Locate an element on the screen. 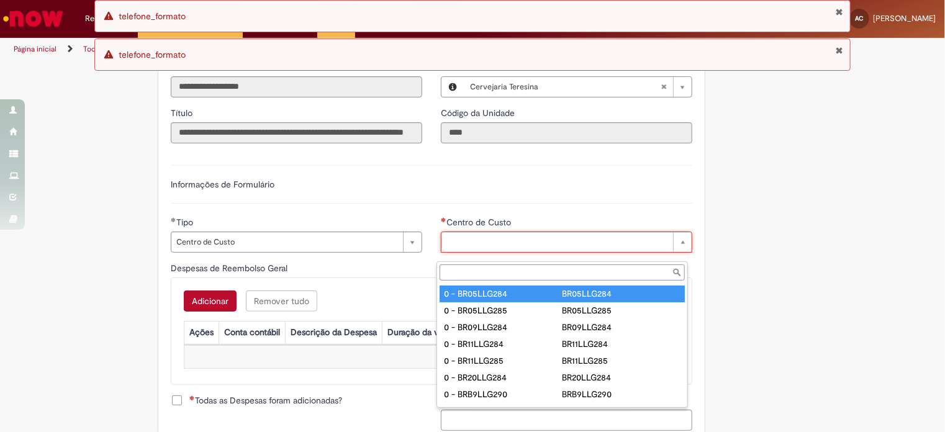  div: BR09LLG284 is located at coordinates (621, 327).